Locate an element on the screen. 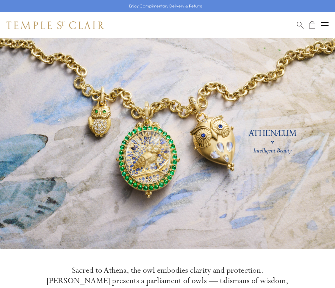 The width and height of the screenshot is (335, 288). img: Temple St. Clair is located at coordinates (55, 25).